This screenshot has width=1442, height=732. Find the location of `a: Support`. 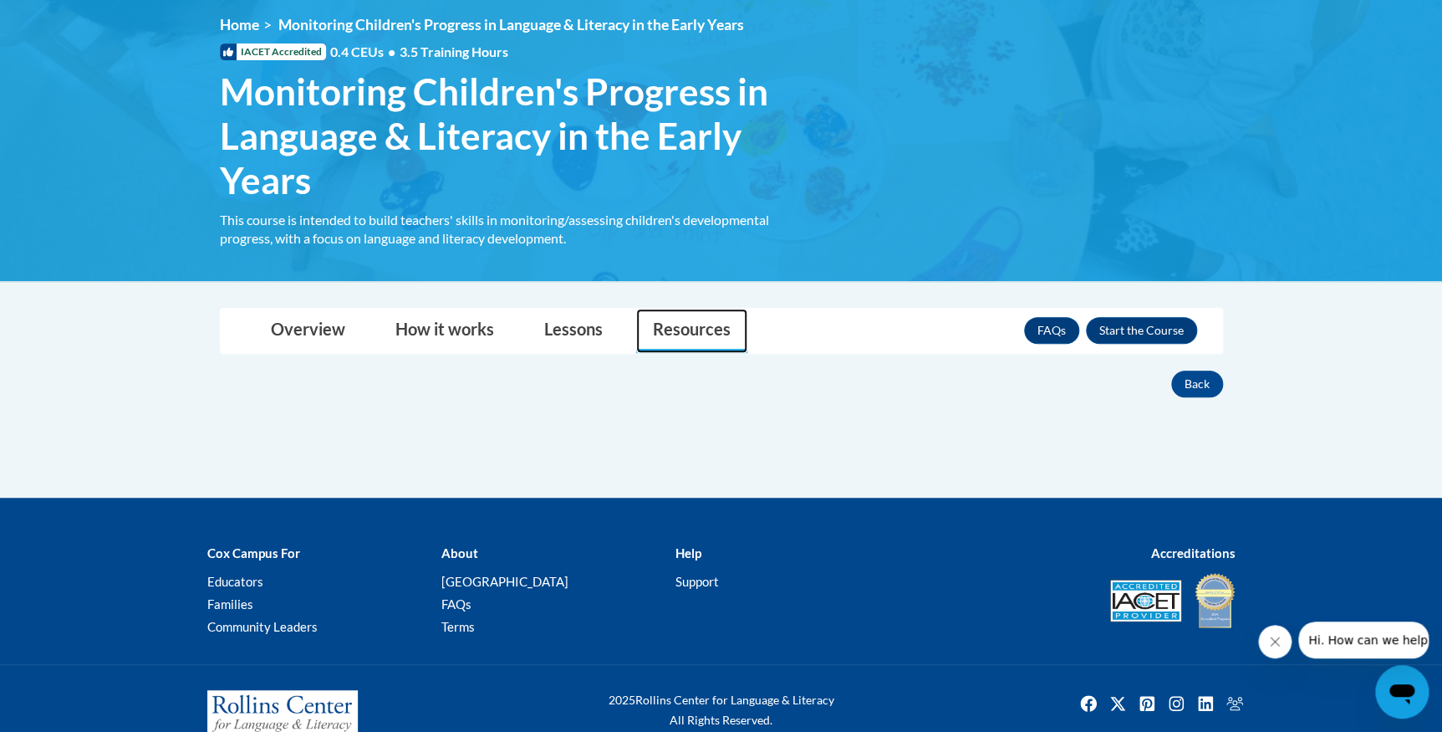

a: Support is located at coordinates (696, 581).